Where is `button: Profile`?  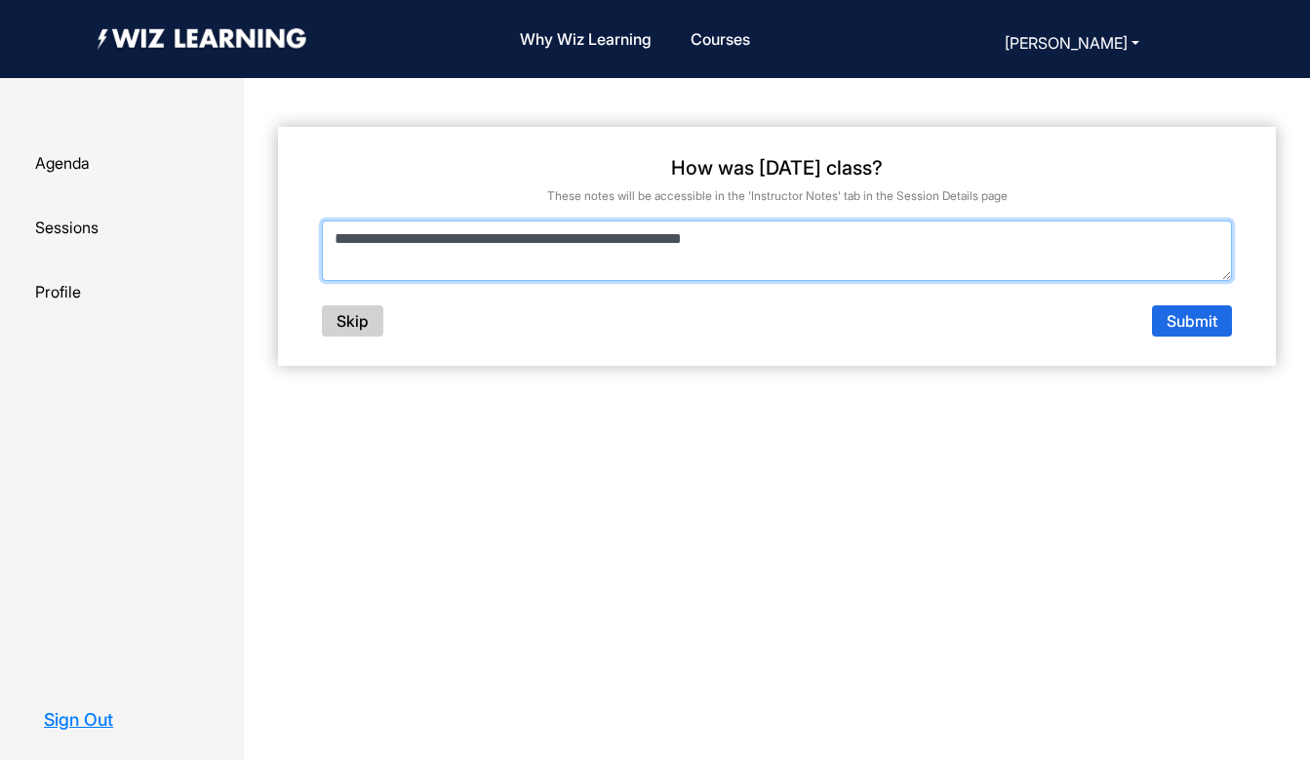 button: Profile is located at coordinates (58, 292).